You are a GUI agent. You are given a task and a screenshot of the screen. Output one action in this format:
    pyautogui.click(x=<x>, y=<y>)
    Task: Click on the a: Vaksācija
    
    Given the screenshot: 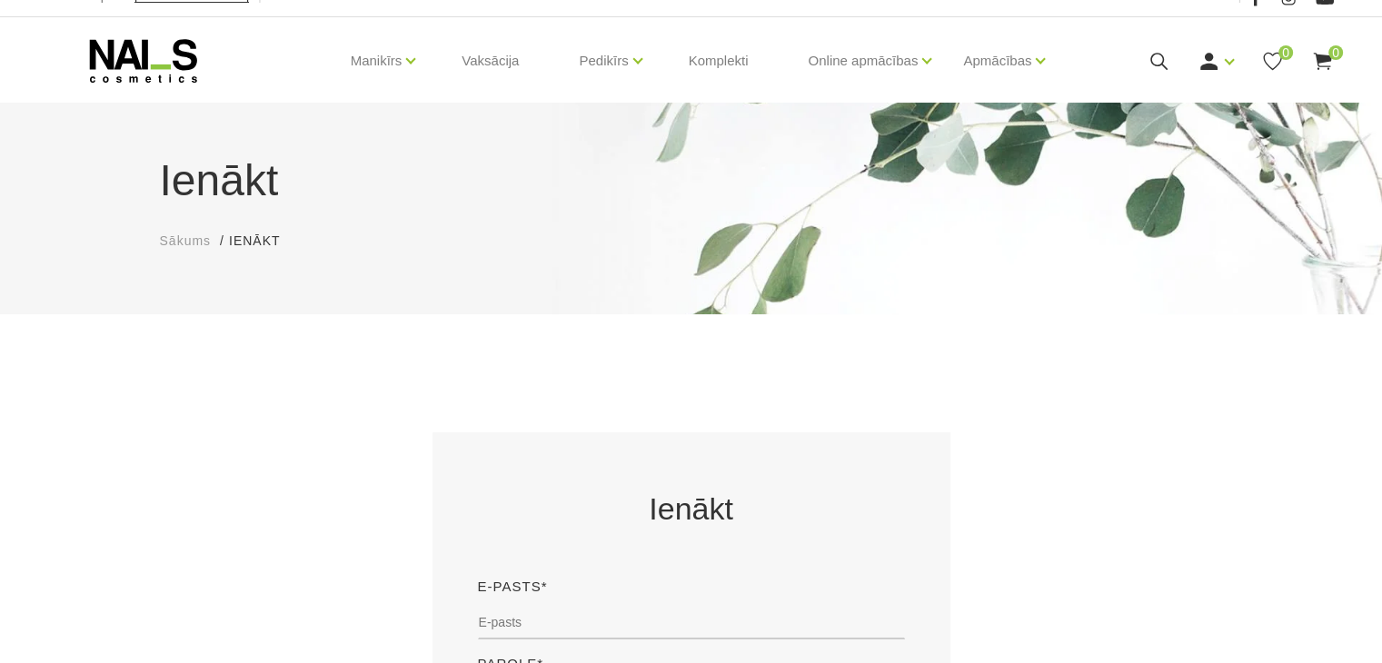 What is the action you would take?
    pyautogui.click(x=490, y=61)
    